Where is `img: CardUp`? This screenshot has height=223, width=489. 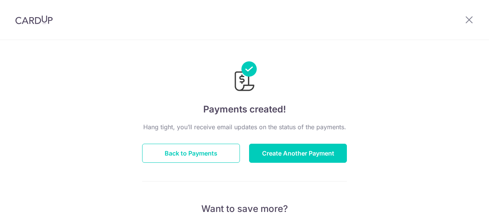
img: CardUp is located at coordinates (34, 20).